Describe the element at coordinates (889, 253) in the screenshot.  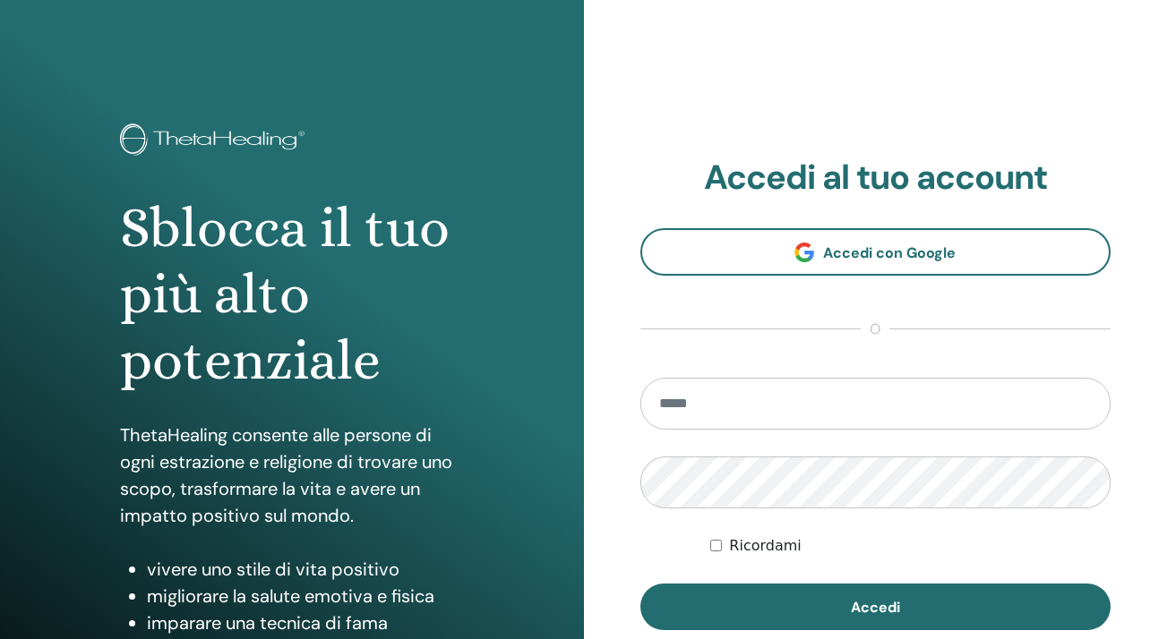
I see `span: Accedi con Google` at that location.